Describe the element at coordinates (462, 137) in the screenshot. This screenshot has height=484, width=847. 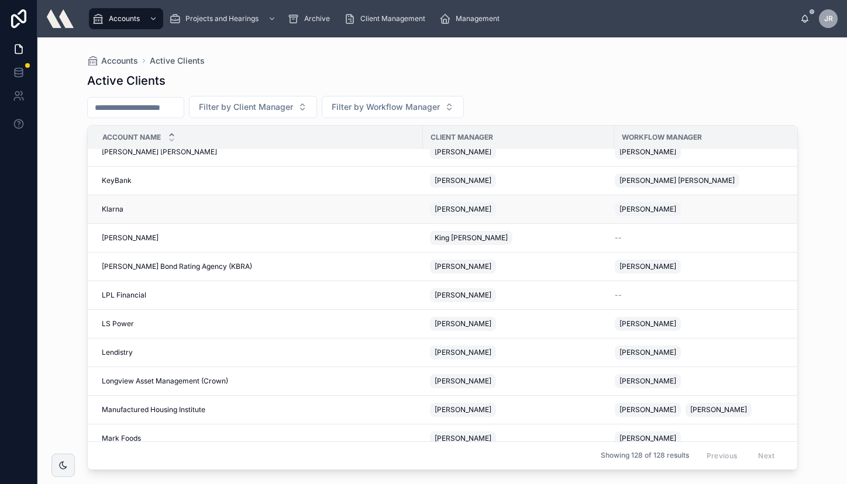
I see `span: Client Manager` at that location.